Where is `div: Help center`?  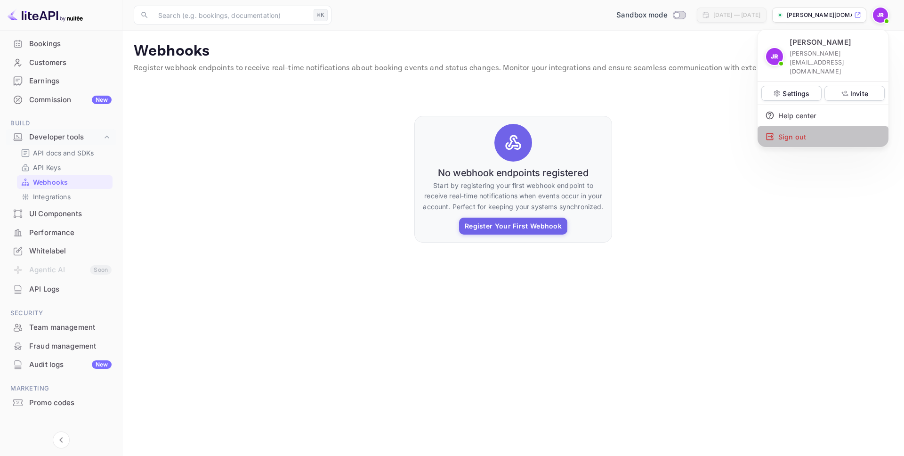 div: Help center is located at coordinates (823, 115).